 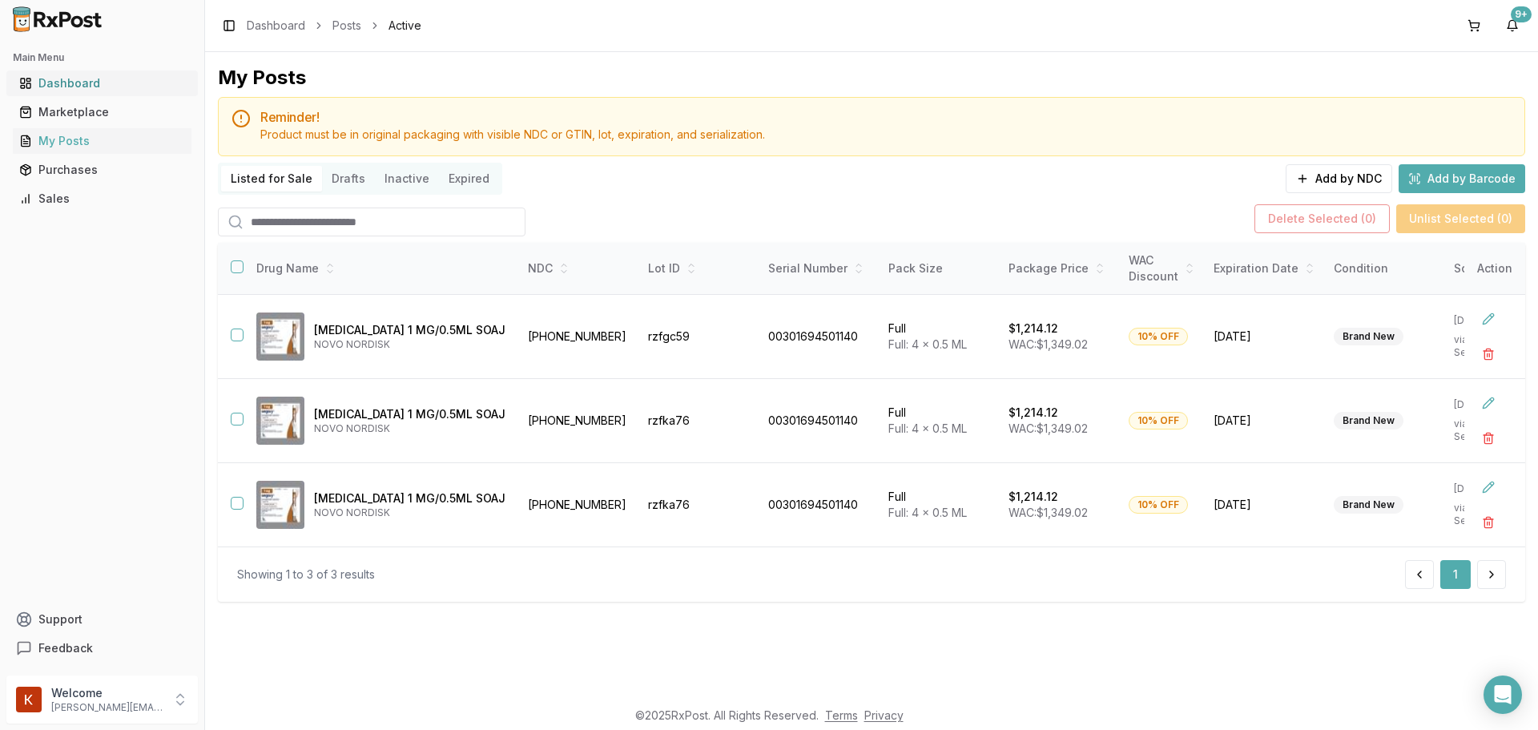 I want to click on div: WAC Discount, so click(x=1162, y=268).